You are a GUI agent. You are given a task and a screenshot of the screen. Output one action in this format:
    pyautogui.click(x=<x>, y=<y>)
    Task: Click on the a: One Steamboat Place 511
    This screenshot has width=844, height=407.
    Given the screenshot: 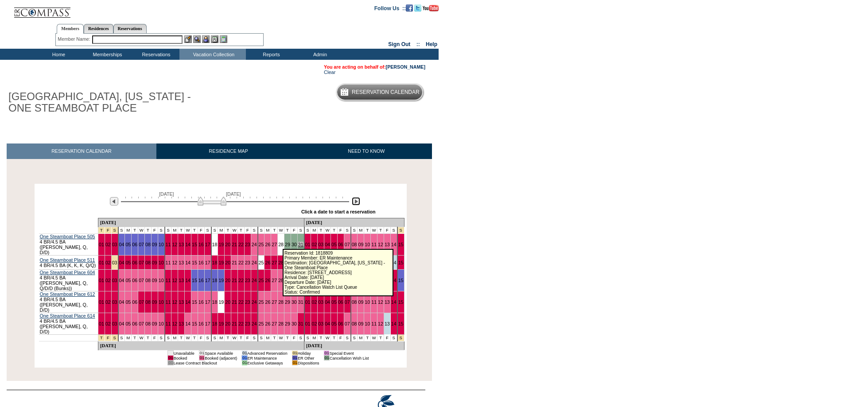 What is the action you would take?
    pyautogui.click(x=67, y=260)
    